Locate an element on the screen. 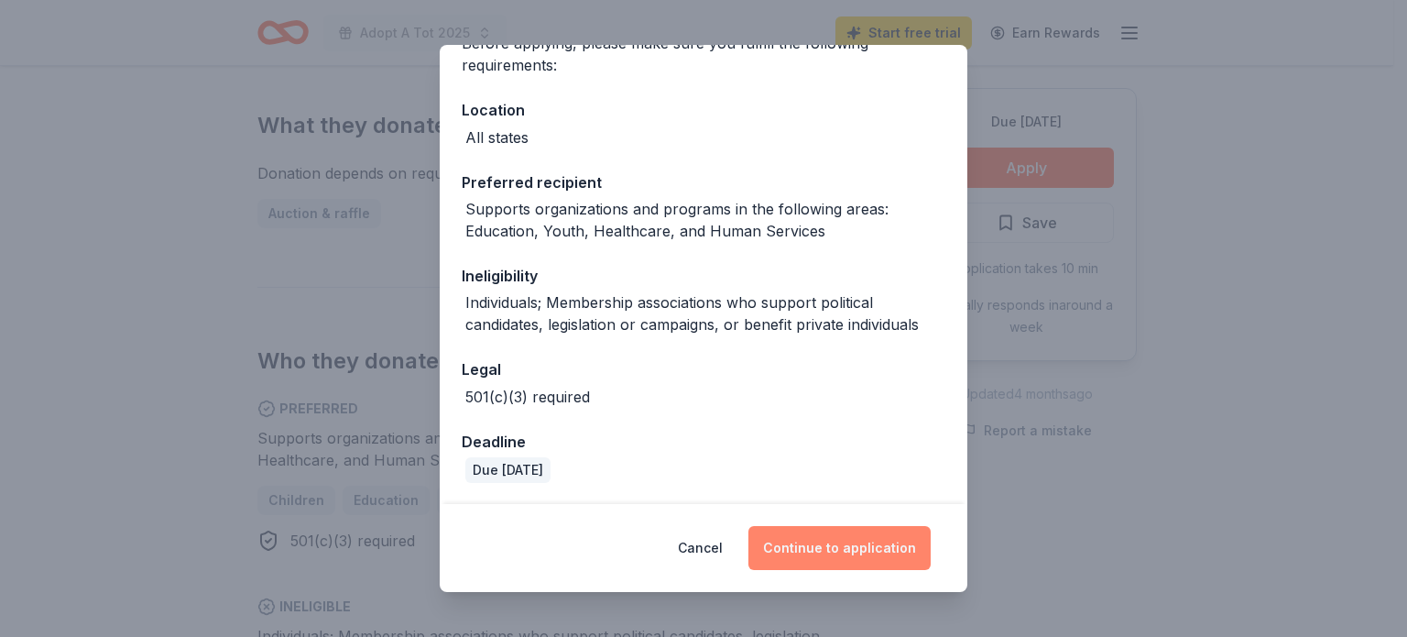  div: Location is located at coordinates (704, 110).